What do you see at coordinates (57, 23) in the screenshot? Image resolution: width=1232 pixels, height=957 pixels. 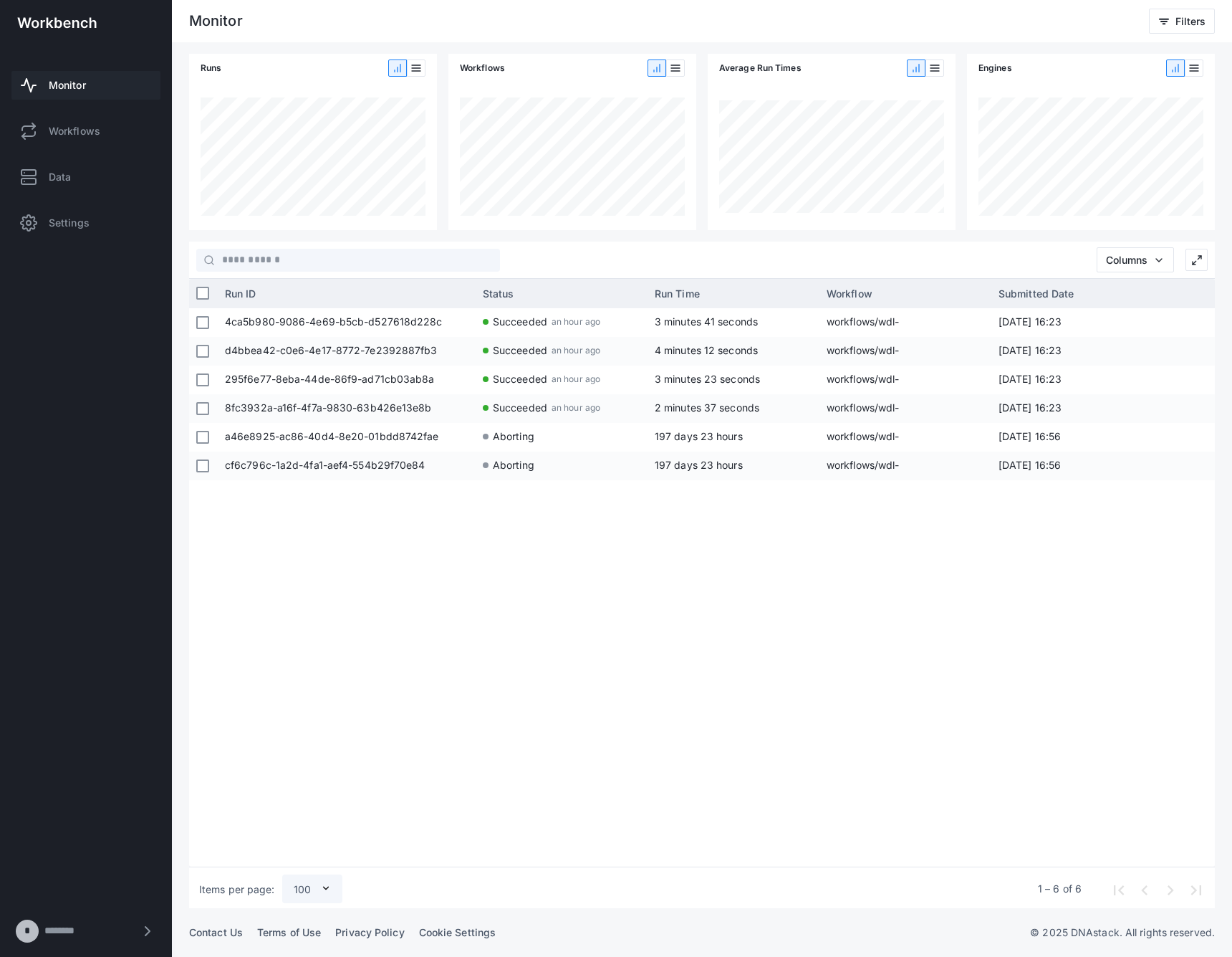 I see `img: workbench-logo-white.svg` at bounding box center [57, 23].